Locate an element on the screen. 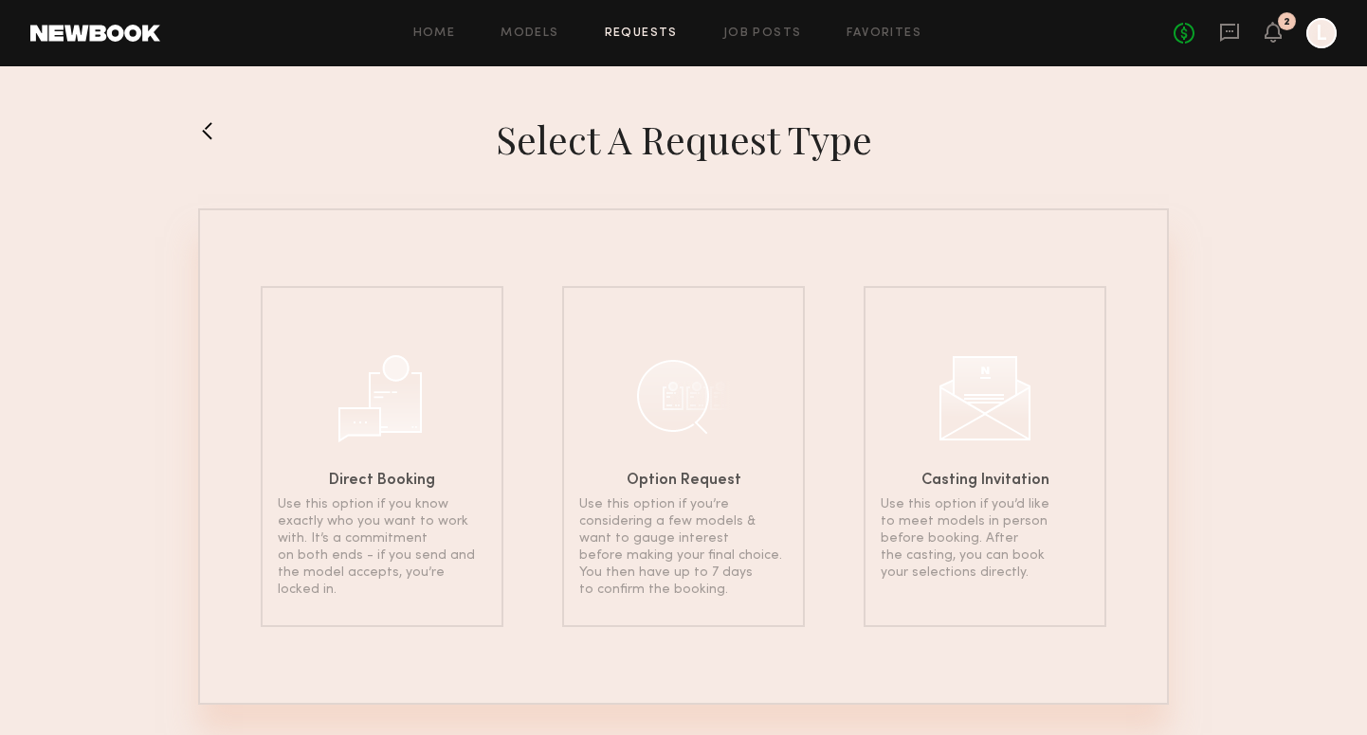 The width and height of the screenshot is (1367, 735). p: Use this option if you know exactly who you want to work with. It’s a commitment on both ends - i... is located at coordinates (382, 548).